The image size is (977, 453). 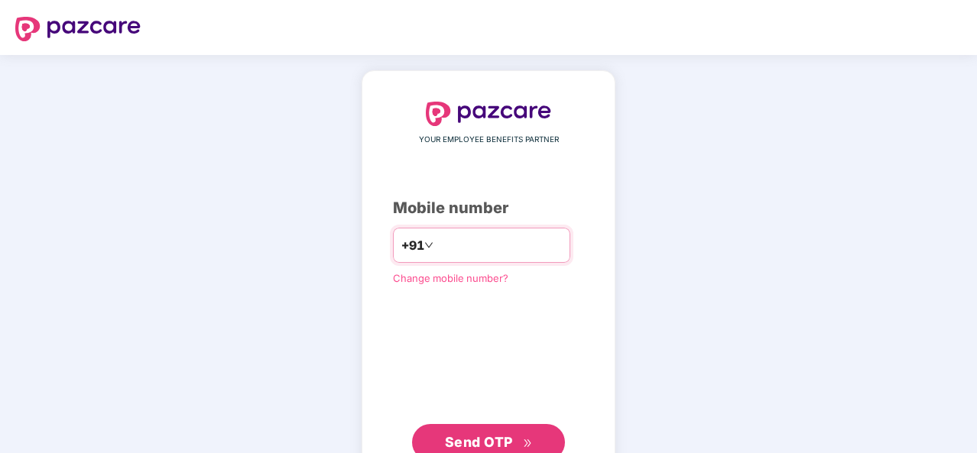 What do you see at coordinates (450, 278) in the screenshot?
I see `a: Change mobile number?` at bounding box center [450, 278].